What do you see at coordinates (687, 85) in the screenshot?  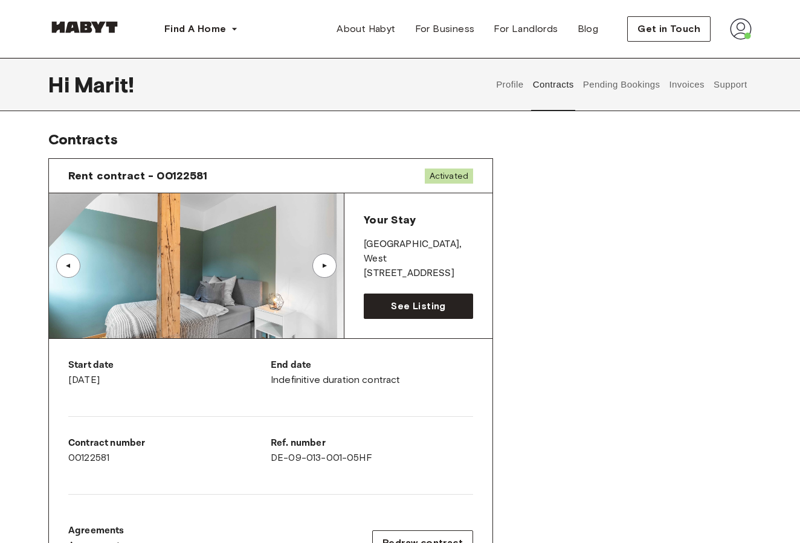 I see `button: Invoices` at bounding box center [687, 85].